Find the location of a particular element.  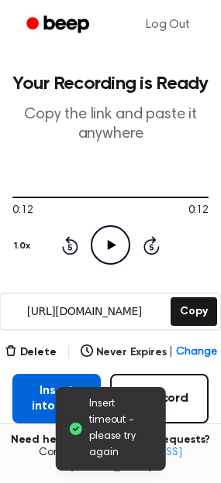

a: Beep is located at coordinates (59, 25).